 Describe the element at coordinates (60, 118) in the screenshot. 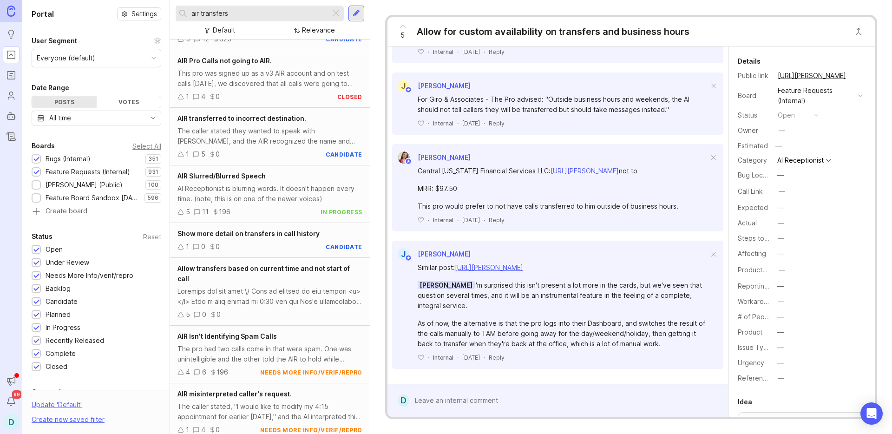

I see `div: All time` at that location.